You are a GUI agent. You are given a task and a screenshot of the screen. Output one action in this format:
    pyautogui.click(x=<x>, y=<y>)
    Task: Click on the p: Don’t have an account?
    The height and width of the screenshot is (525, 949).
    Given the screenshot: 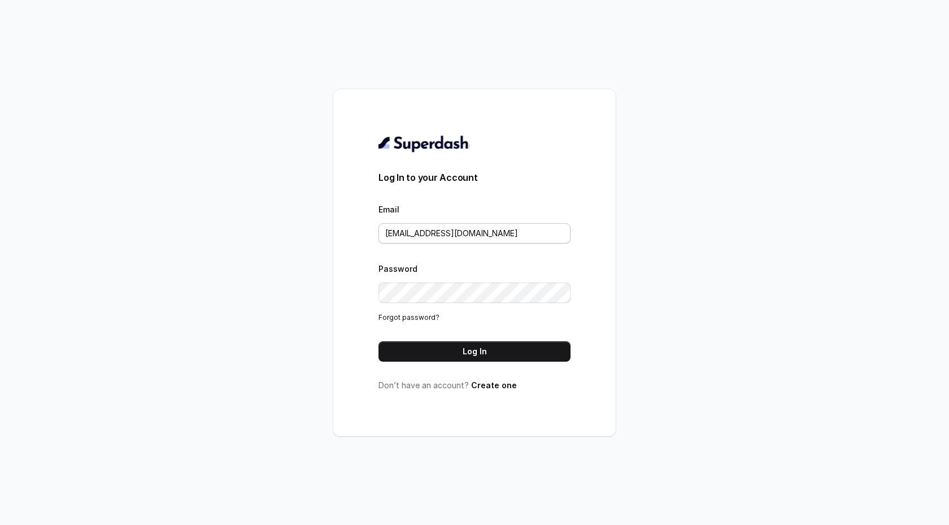 What is the action you would take?
    pyautogui.click(x=475, y=385)
    